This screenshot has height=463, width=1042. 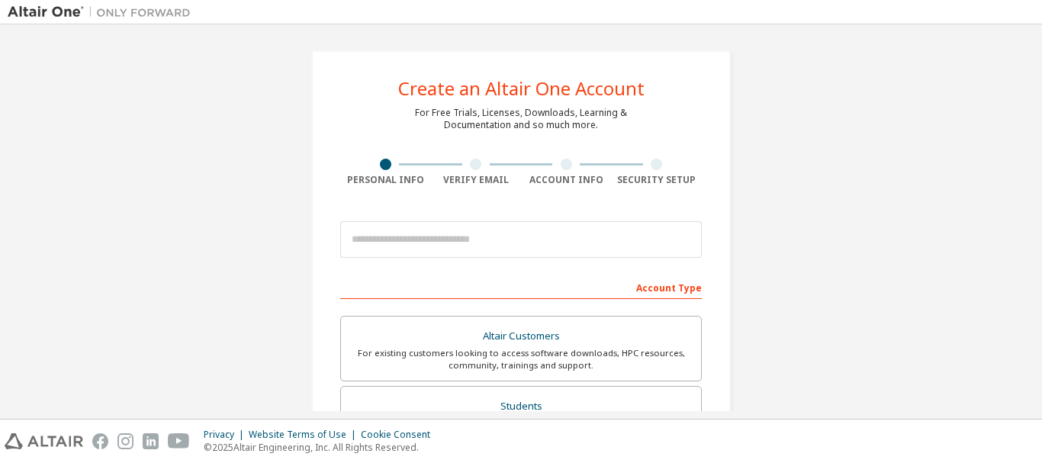 I want to click on img: linkedin.svg, so click(x=150, y=441).